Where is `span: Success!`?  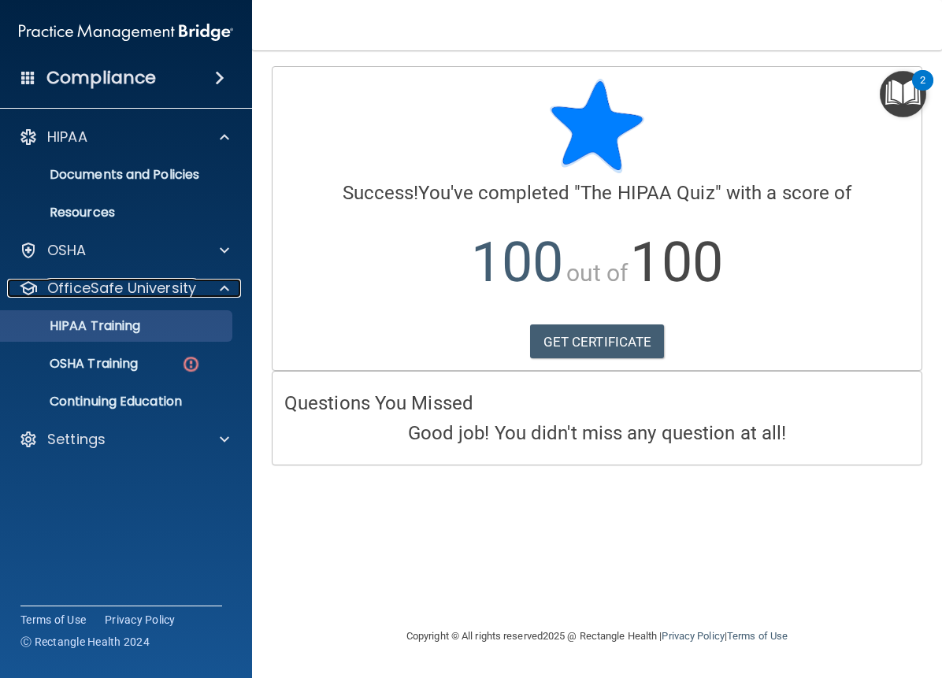 span: Success! is located at coordinates (381, 193).